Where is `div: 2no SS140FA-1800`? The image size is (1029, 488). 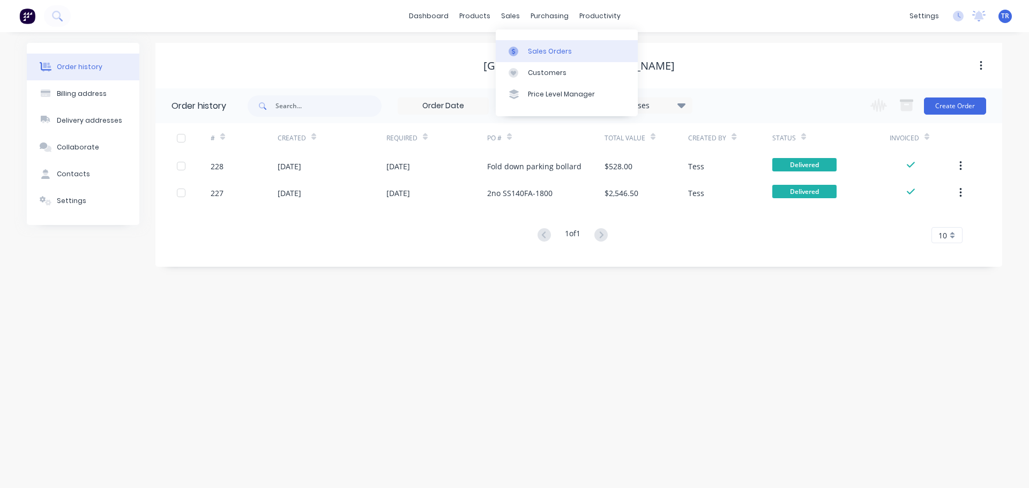 div: 2no SS140FA-1800 is located at coordinates (520, 193).